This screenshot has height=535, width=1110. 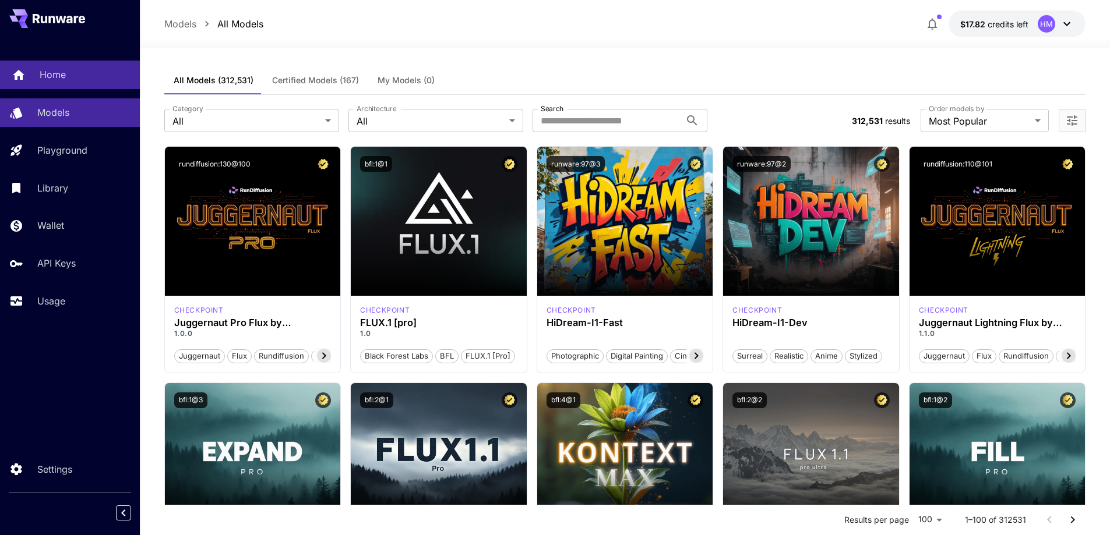 What do you see at coordinates (692, 357) in the screenshot?
I see `span: Cinematic` at bounding box center [692, 357].